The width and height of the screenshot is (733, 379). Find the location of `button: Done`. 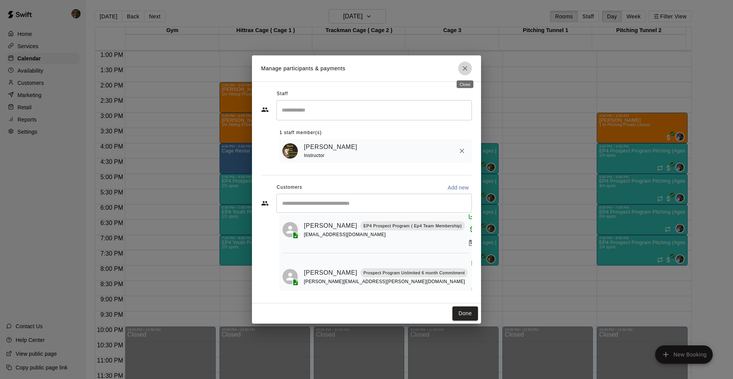

button: Done is located at coordinates (465, 313).